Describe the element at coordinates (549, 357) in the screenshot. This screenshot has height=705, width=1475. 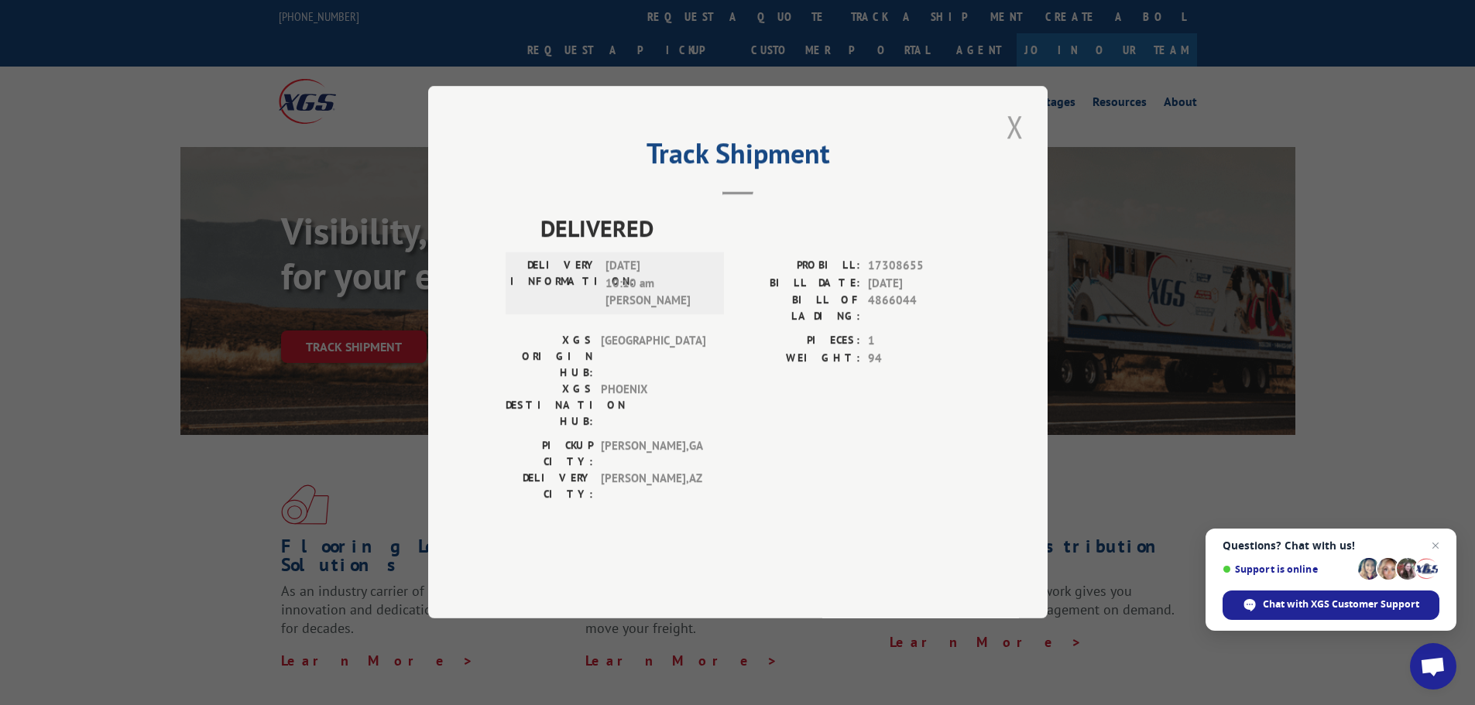
I see `label: XGS ORIGIN HUB:` at that location.